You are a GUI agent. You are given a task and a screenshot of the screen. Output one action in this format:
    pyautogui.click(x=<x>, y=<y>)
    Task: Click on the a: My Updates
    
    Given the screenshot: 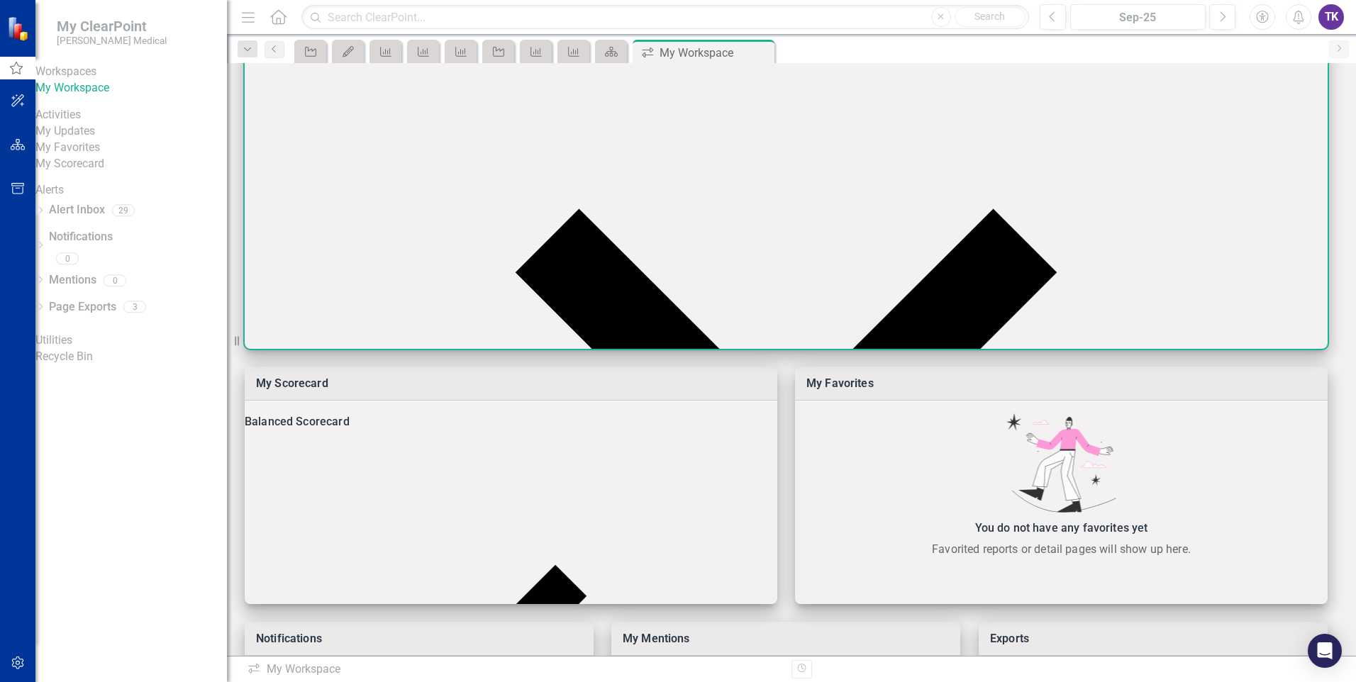 What is the action you would take?
    pyautogui.click(x=131, y=131)
    